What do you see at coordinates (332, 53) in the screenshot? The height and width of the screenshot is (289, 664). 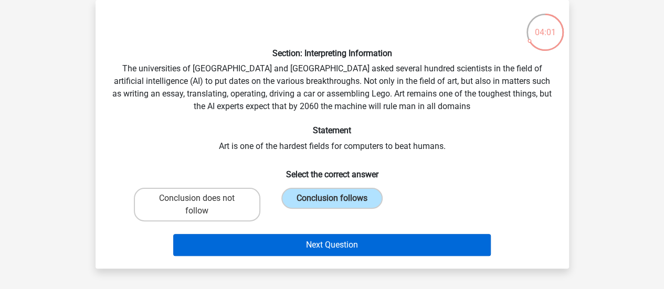 I see `h6: Section: Interpreting Information` at bounding box center [332, 53].